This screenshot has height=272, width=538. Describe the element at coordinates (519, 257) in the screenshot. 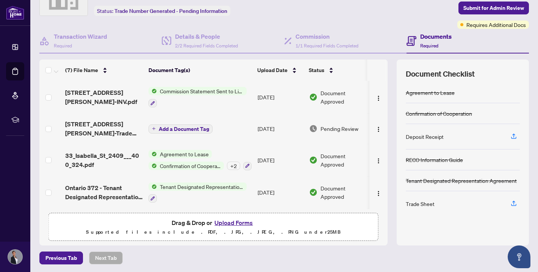

I see `button: Open asap` at that location.